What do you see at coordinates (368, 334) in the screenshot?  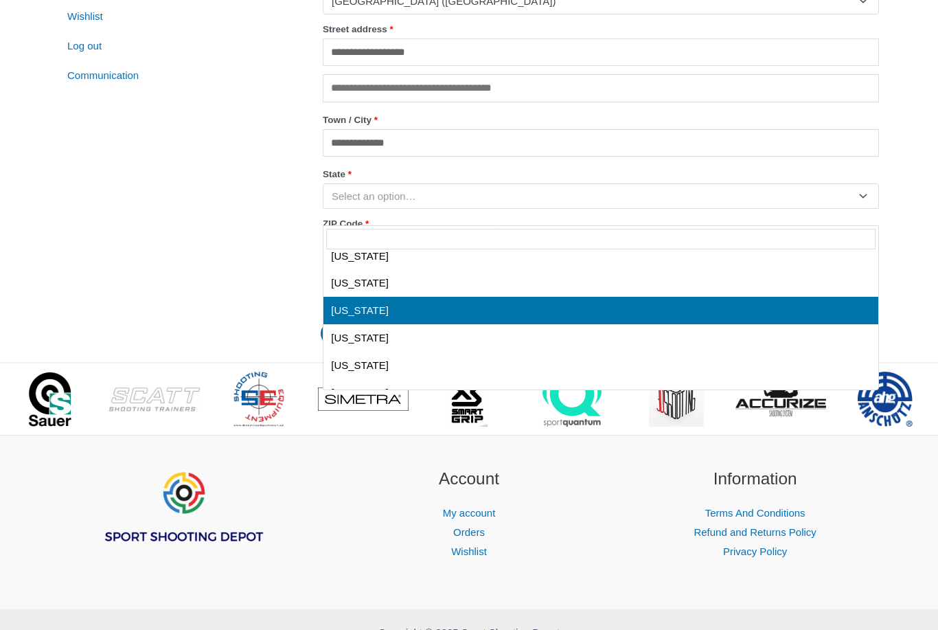 I see `button: Save address` at bounding box center [368, 334].